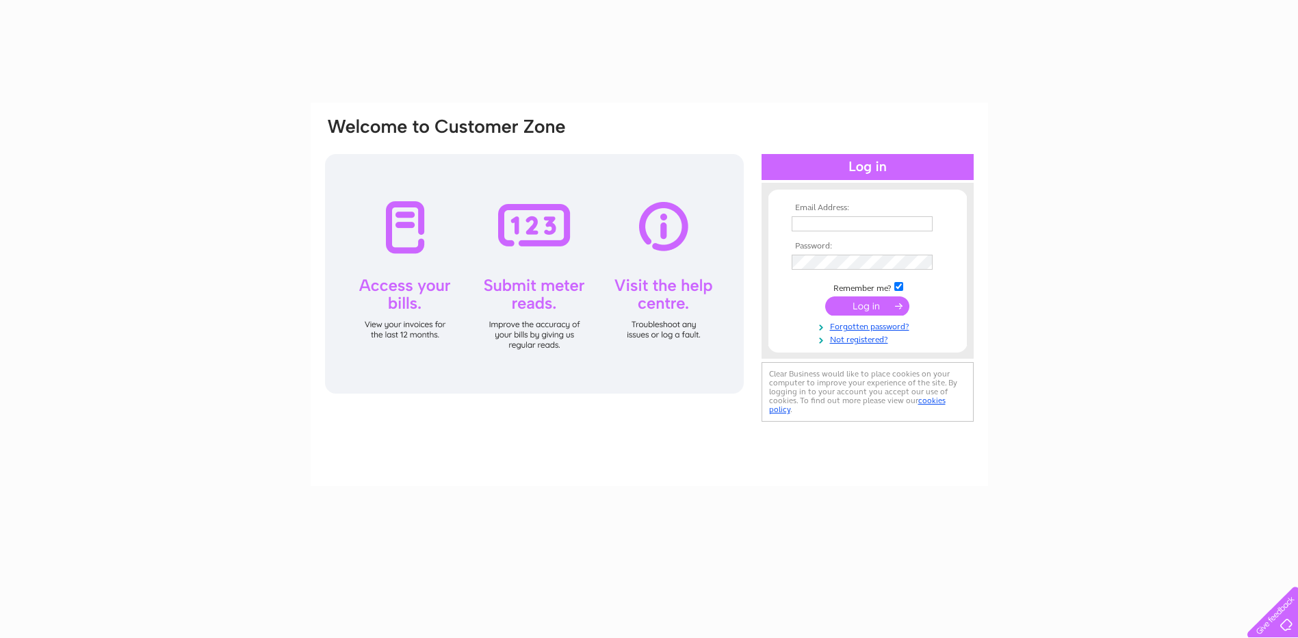 The height and width of the screenshot is (638, 1298). I want to click on a: cookies policy, so click(858, 404).